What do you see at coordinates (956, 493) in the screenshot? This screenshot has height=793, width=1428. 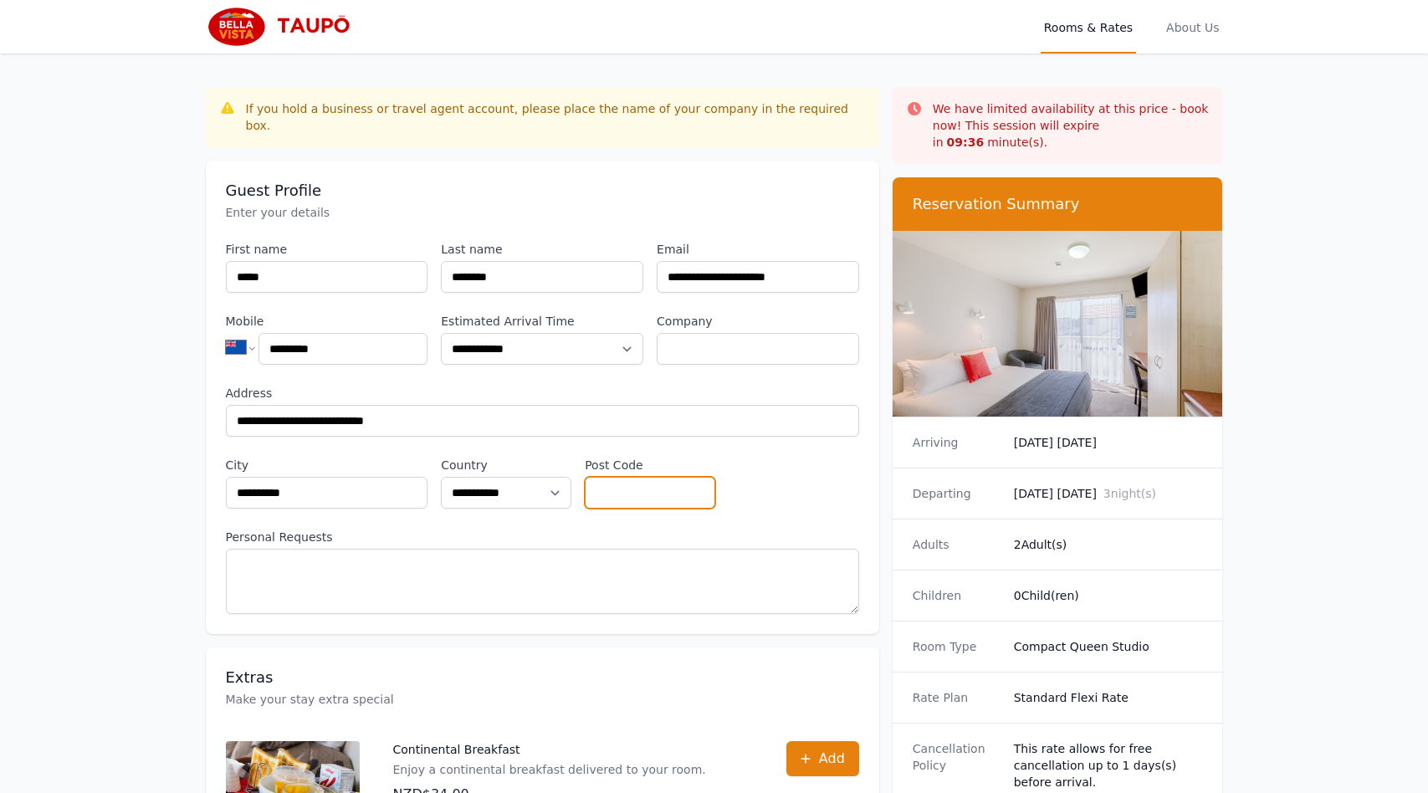 I see `dt: Departing` at bounding box center [956, 493].